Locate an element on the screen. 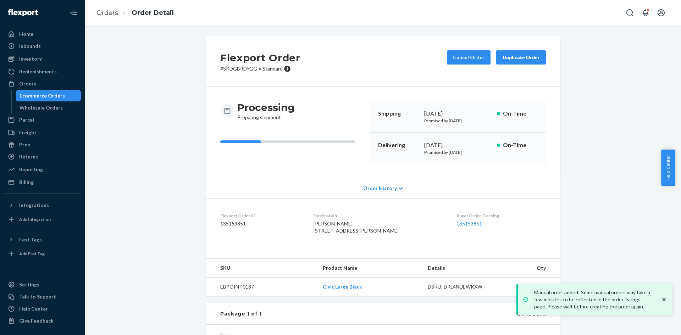 The height and width of the screenshot is (335, 681). div: Parcel is located at coordinates (27, 120).